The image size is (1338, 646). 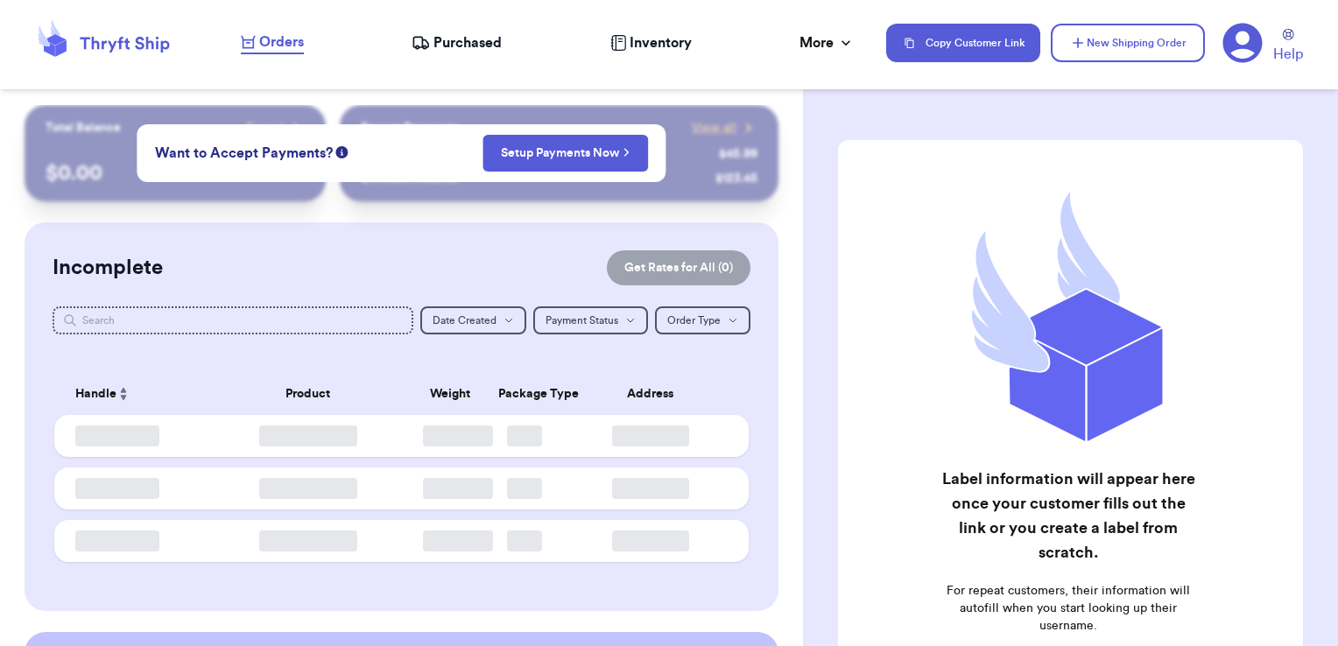 What do you see at coordinates (713, 128) in the screenshot?
I see `span: View all` at bounding box center [713, 128].